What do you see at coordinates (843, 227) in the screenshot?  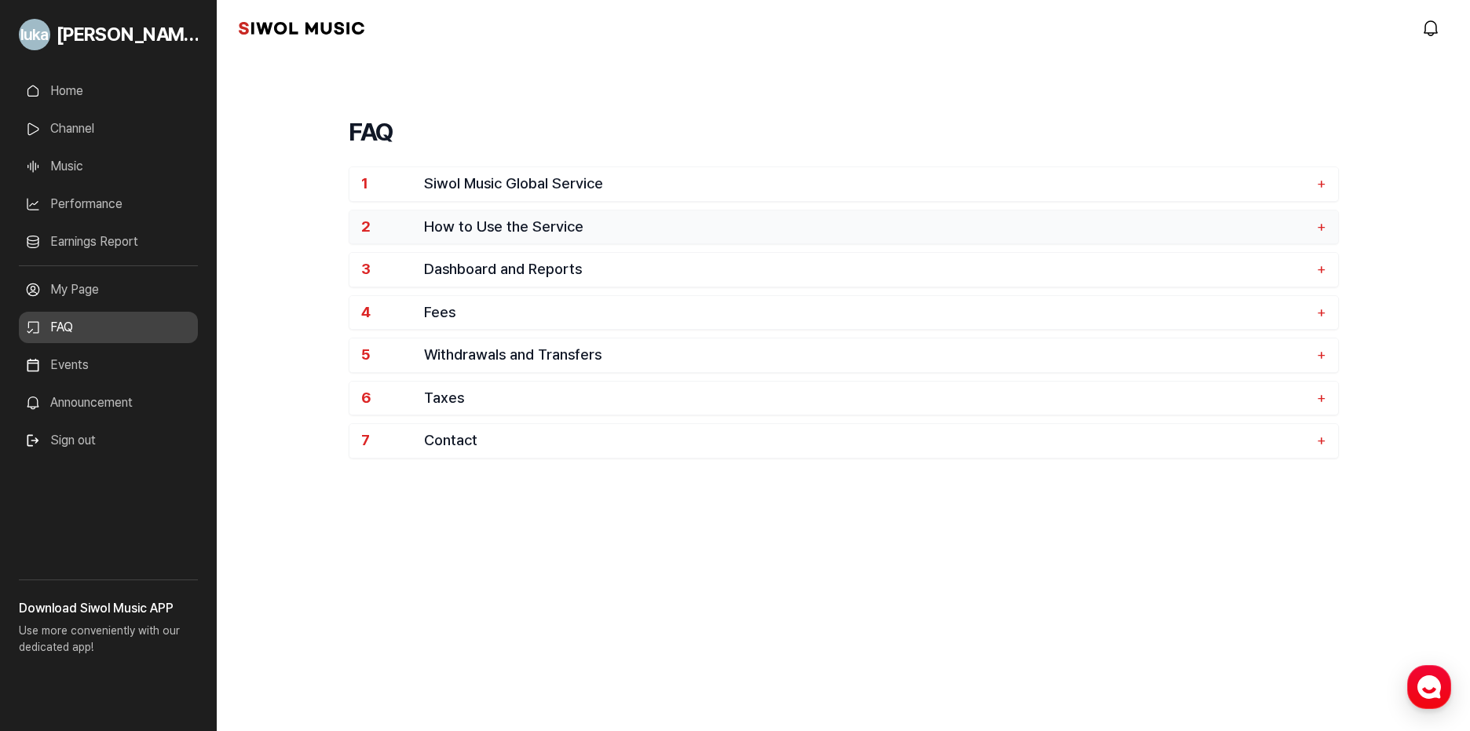 I see `button: 2 How to Use the Service` at bounding box center [843, 227].